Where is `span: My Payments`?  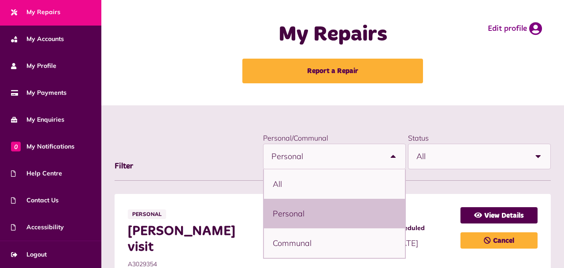
span: My Payments is located at coordinates (39, 93).